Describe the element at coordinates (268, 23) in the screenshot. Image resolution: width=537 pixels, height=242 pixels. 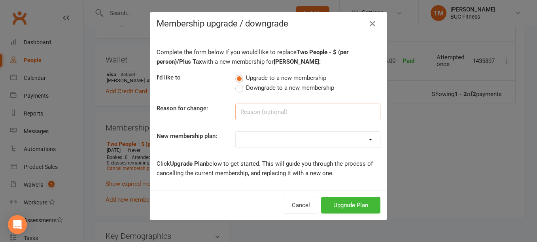
I see `h4: Membership upgrade / downgrade` at that location.